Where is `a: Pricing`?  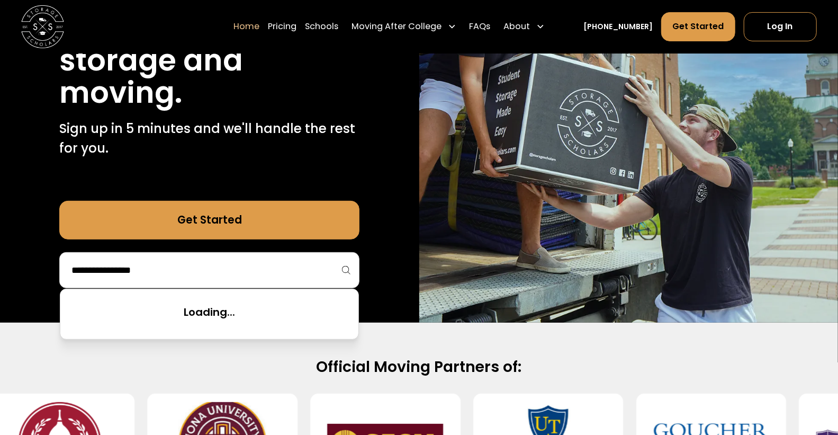 a: Pricing is located at coordinates (282, 26).